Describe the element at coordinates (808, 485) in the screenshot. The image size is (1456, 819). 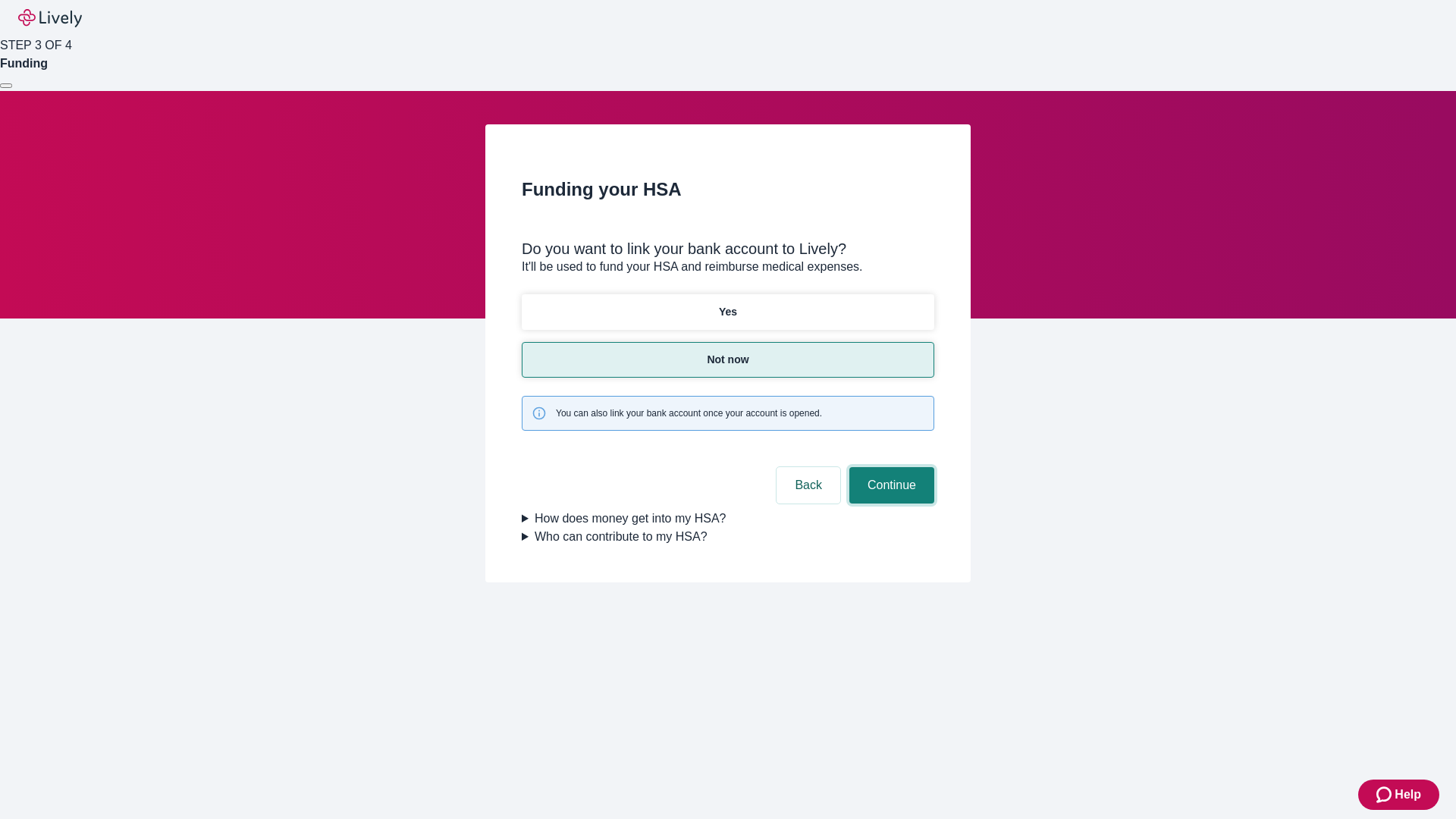
I see `button: Back` at that location.